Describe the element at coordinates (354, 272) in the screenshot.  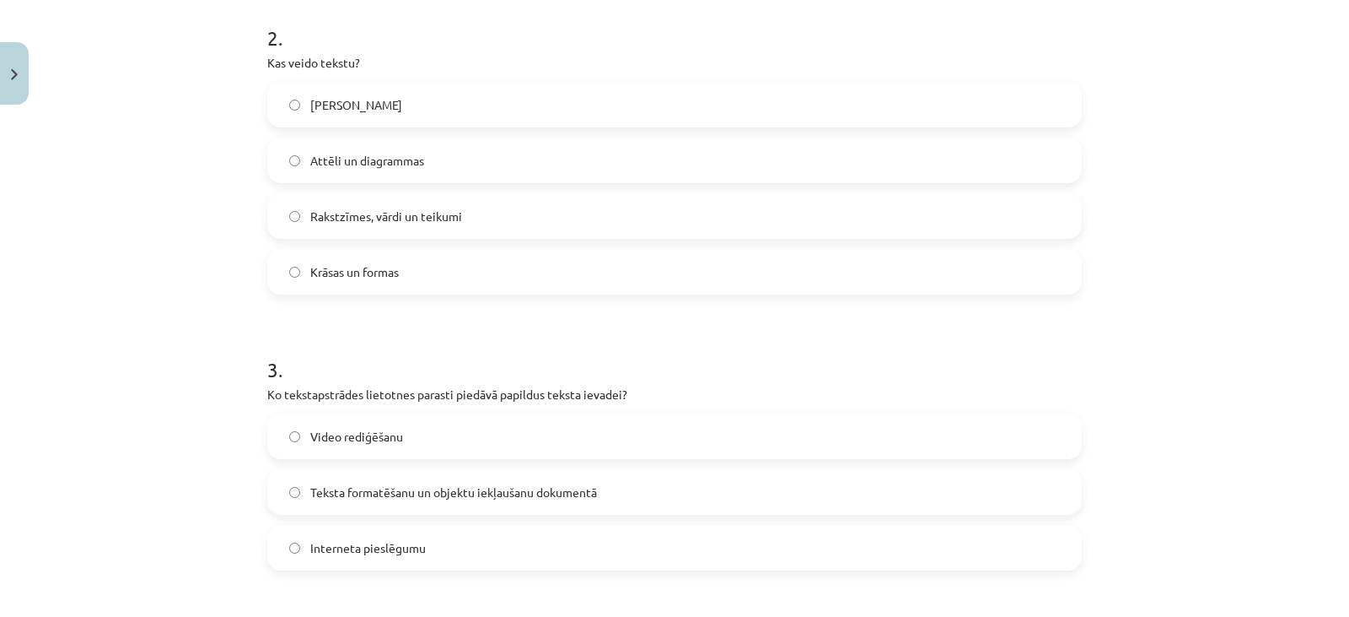
I see `span: Krāsas un formas` at that location.